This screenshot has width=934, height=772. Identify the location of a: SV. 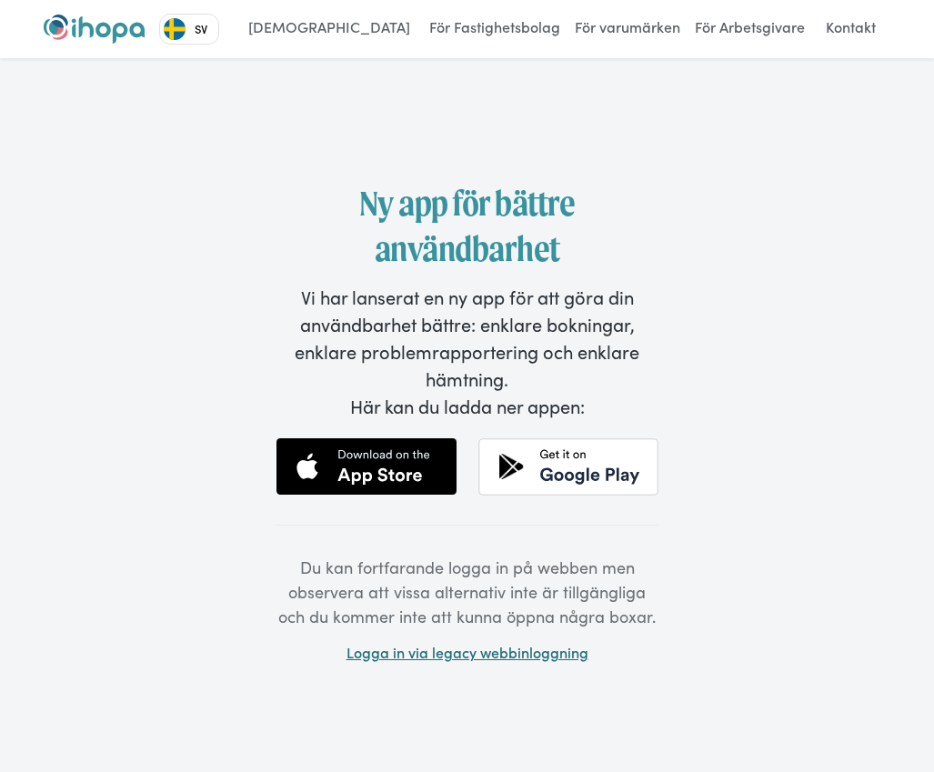
(189, 29).